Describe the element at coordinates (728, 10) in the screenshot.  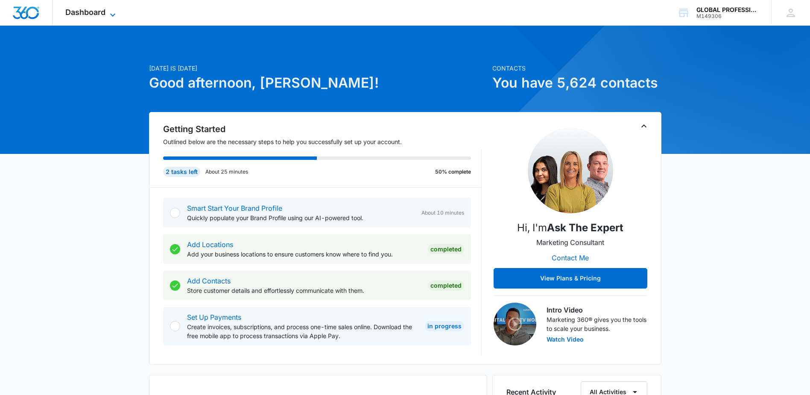
I see `div: account name` at that location.